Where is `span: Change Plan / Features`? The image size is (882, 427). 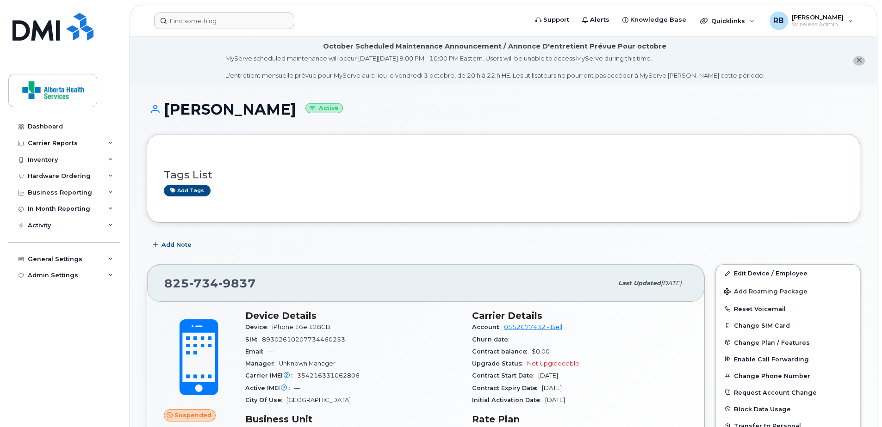 span: Change Plan / Features is located at coordinates (772, 342).